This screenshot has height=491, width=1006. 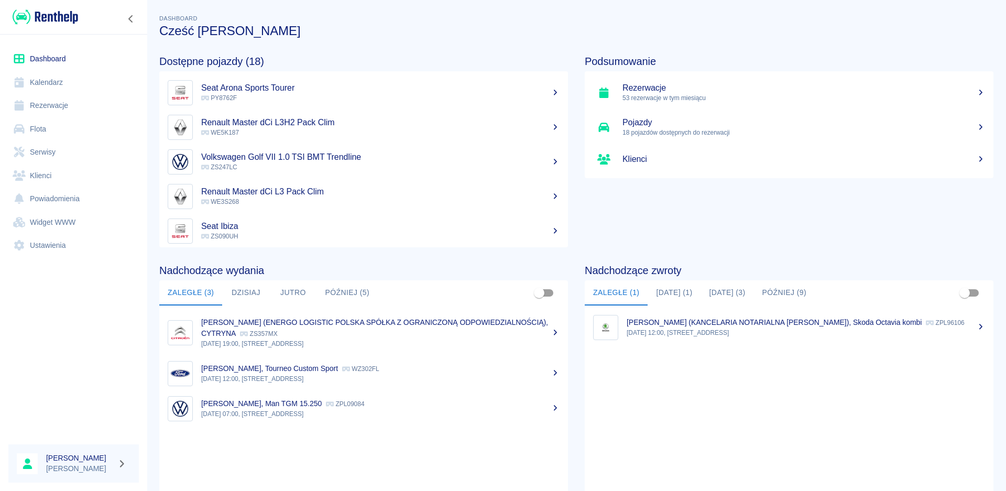 What do you see at coordinates (789, 270) in the screenshot?
I see `h4: Nadchodzące zwroty` at bounding box center [789, 270].